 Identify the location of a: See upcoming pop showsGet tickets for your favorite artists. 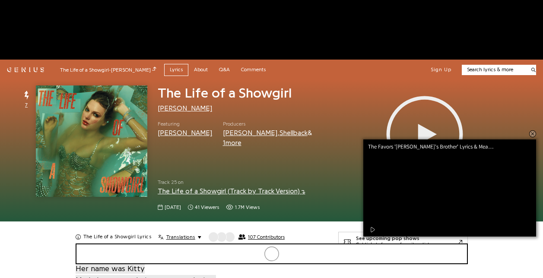
(403, 241).